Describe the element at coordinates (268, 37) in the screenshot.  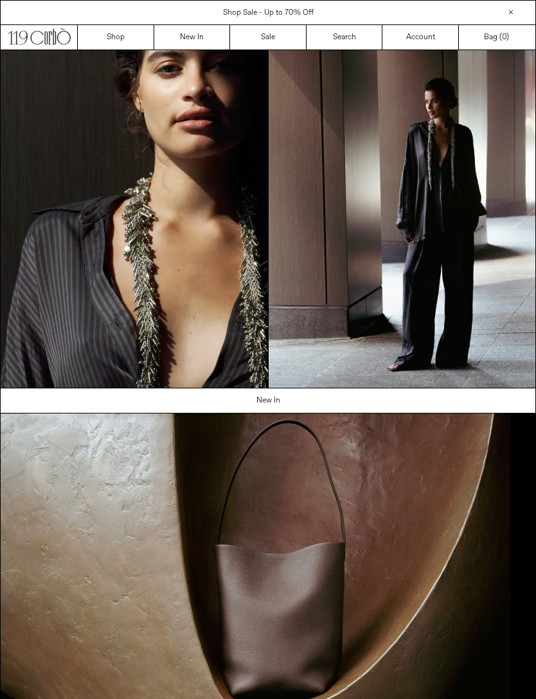
I see `a: Sale` at that location.